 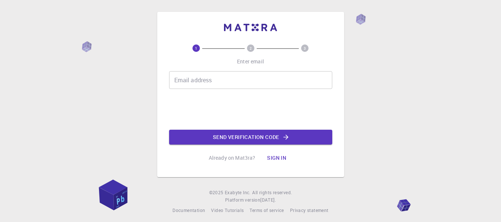 What do you see at coordinates (238, 193) in the screenshot?
I see `a: Exabyte Inc.` at bounding box center [238, 193].